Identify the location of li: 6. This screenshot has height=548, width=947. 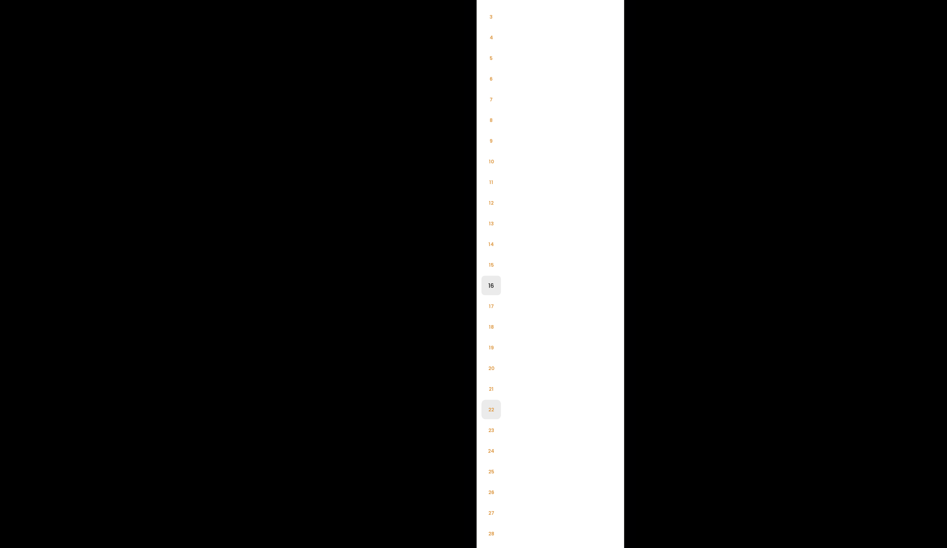
(491, 79).